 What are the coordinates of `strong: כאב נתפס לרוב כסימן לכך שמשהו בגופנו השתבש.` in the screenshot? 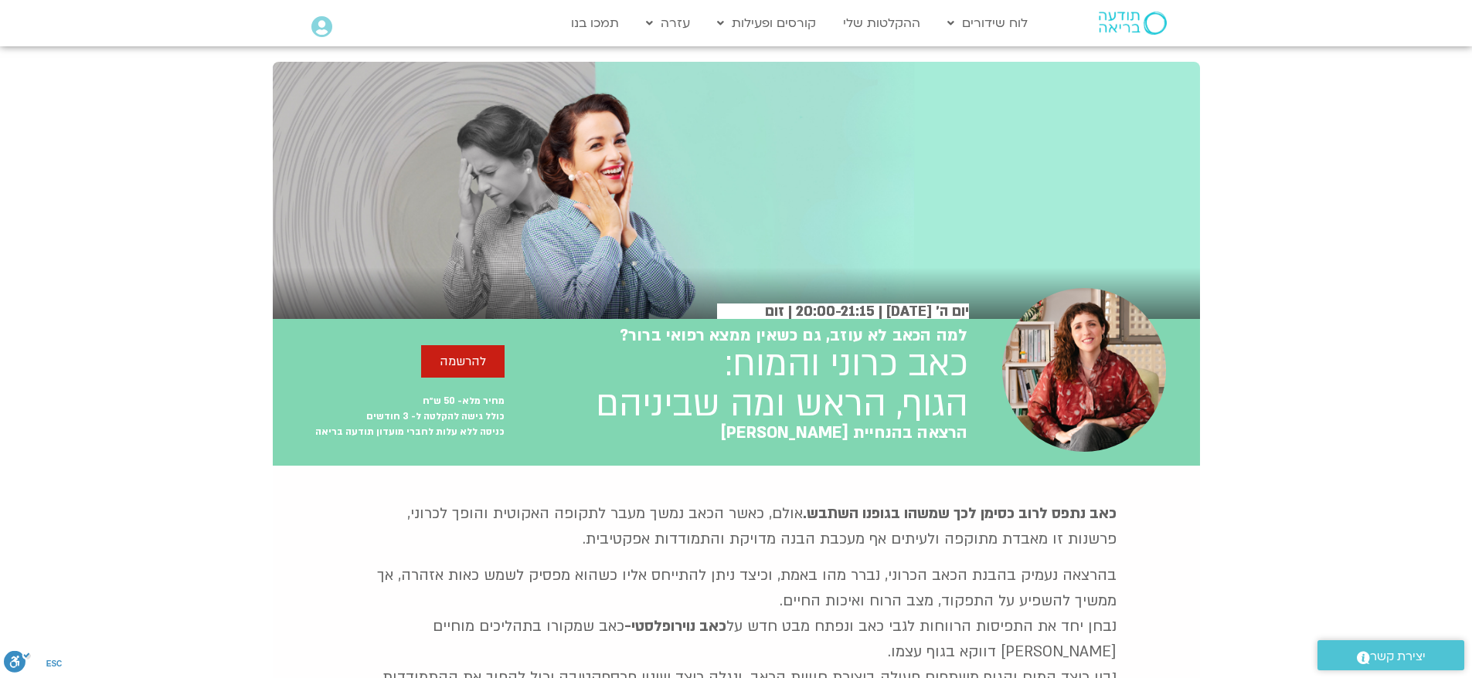 It's located at (959, 514).